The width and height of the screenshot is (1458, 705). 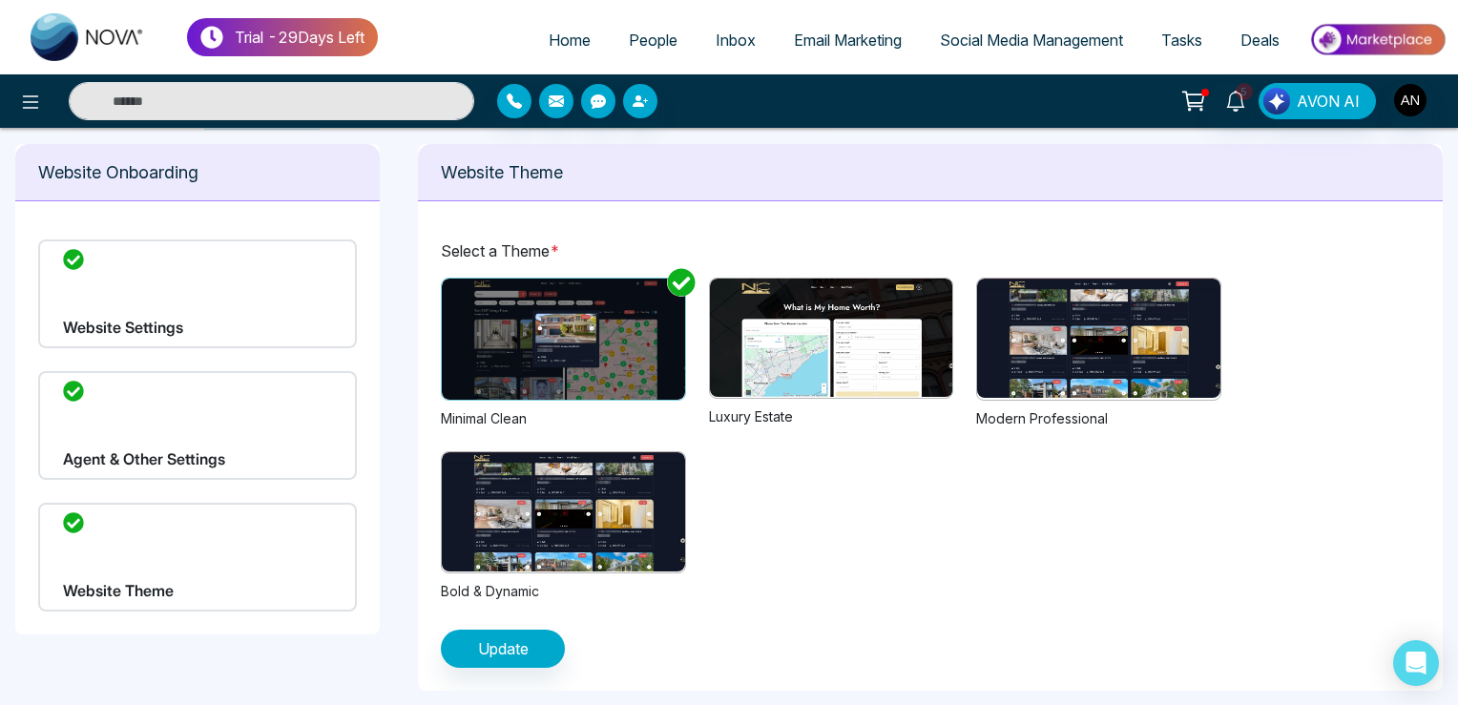 I want to click on p: Select a Theme, so click(x=930, y=251).